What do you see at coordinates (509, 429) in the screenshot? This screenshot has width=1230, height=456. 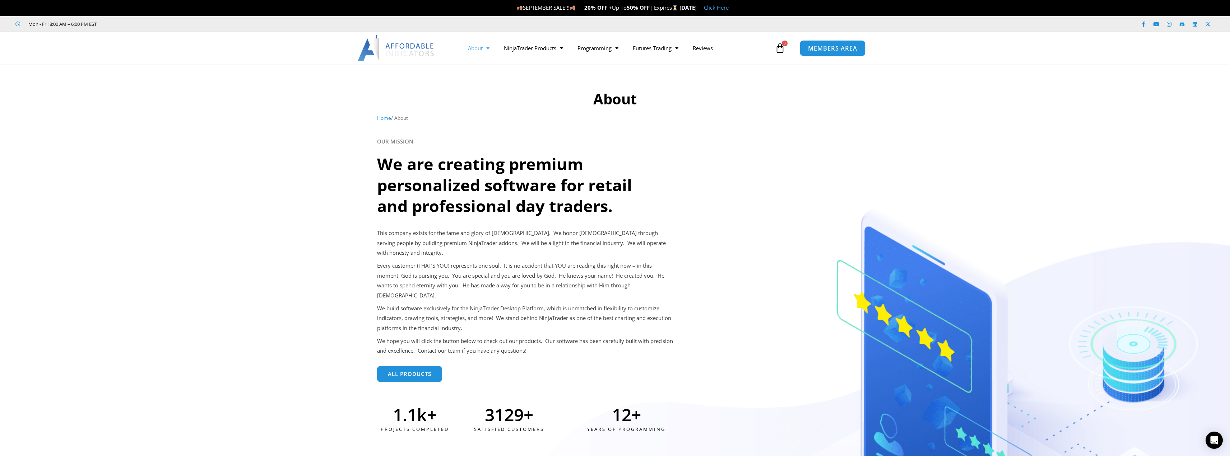 I see `div: Satisfied Customers` at bounding box center [509, 429].